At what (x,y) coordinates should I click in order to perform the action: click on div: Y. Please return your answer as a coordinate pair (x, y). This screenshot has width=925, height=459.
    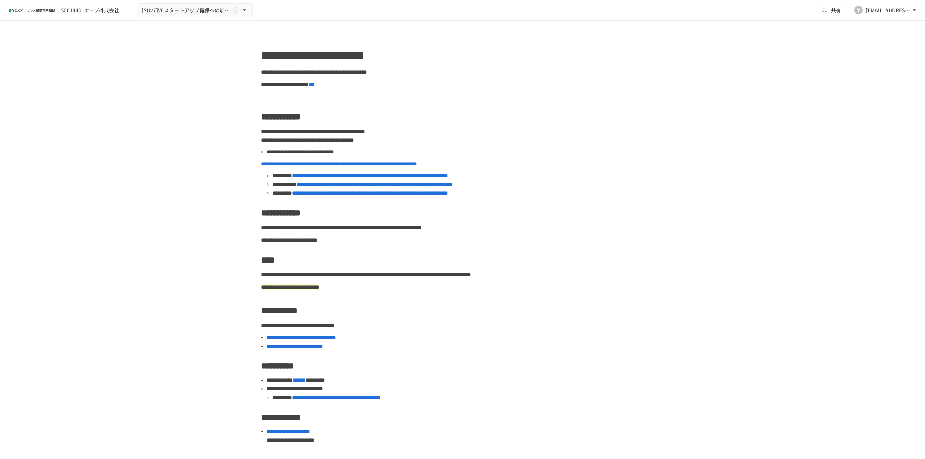
    Looking at the image, I should click on (858, 10).